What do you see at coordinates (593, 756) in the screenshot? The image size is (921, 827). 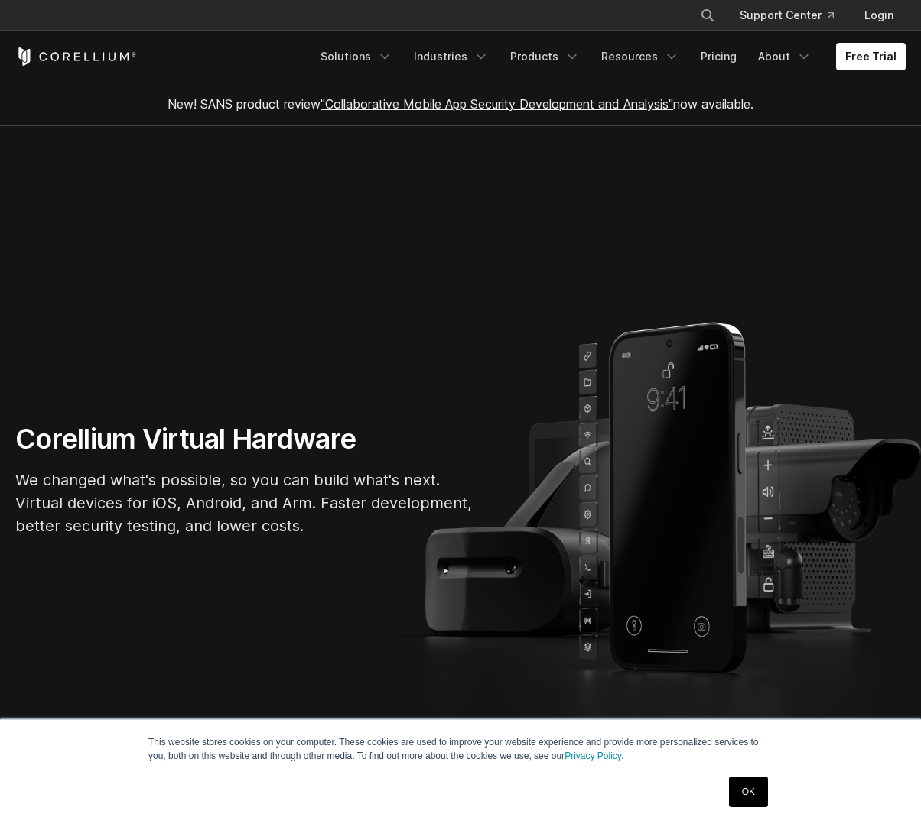 I see `a: Privacy Policy.` at bounding box center [593, 756].